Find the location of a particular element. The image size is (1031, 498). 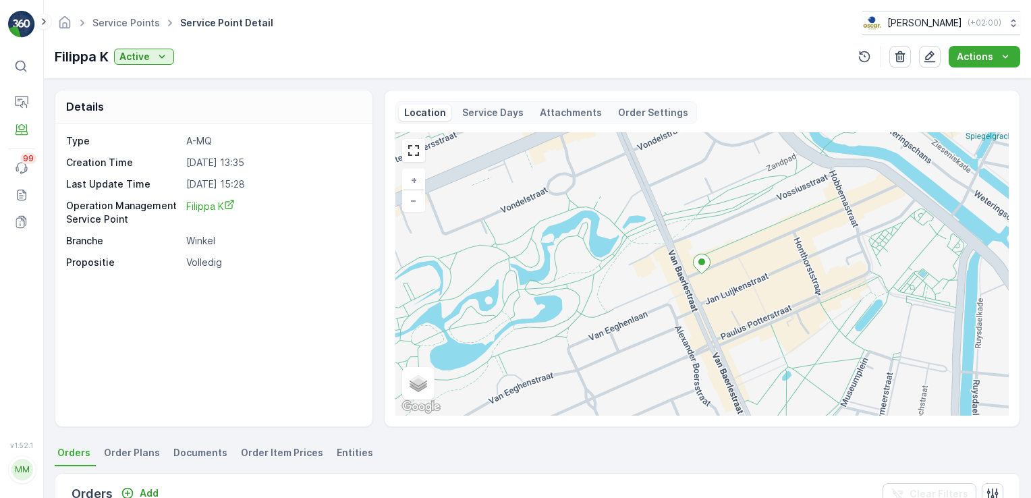

p: Creation Time is located at coordinates (124, 163).